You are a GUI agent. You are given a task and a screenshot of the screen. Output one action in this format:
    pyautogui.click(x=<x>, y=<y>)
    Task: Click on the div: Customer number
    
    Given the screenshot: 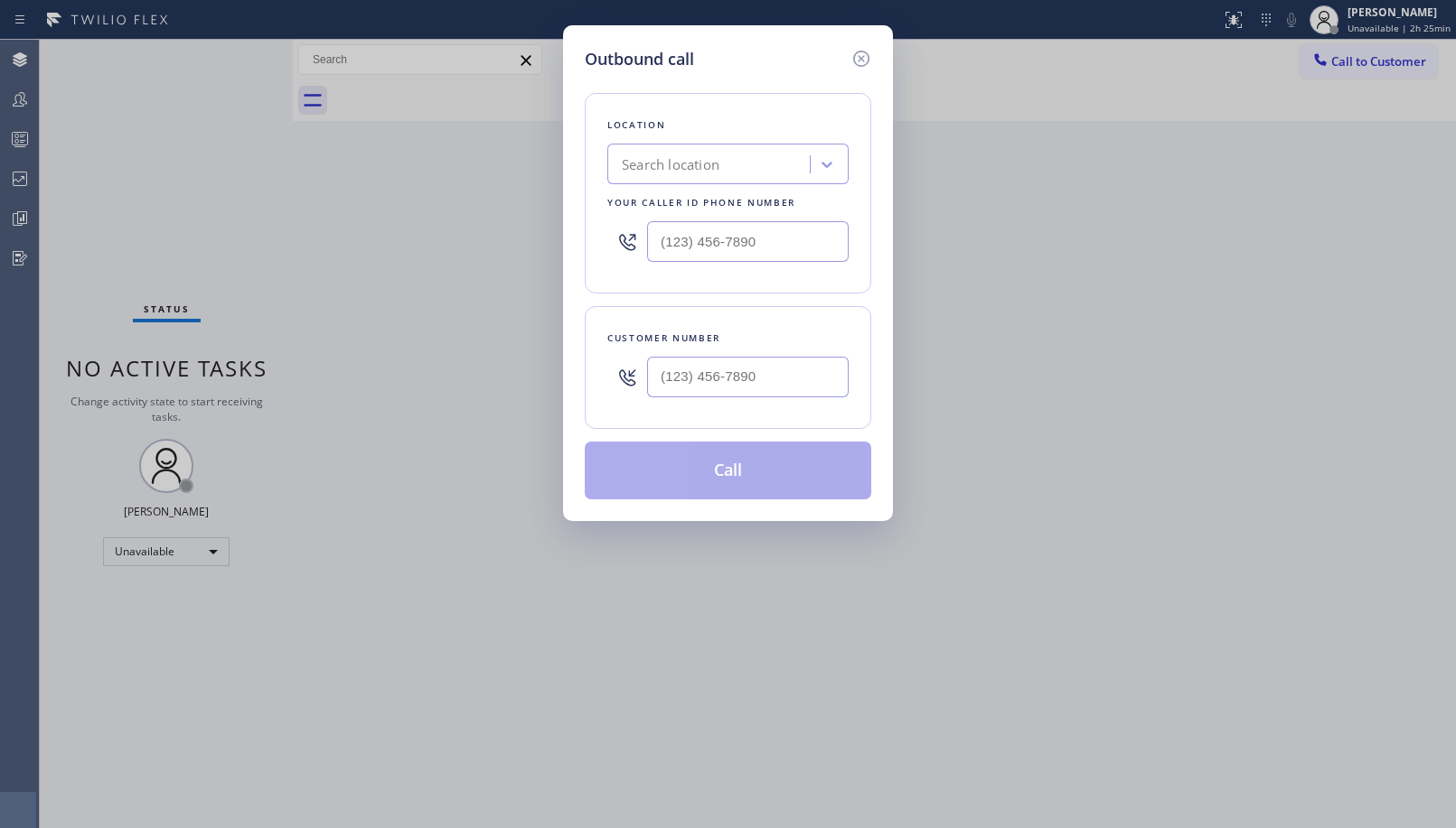 What is the action you would take?
    pyautogui.click(x=728, y=338)
    